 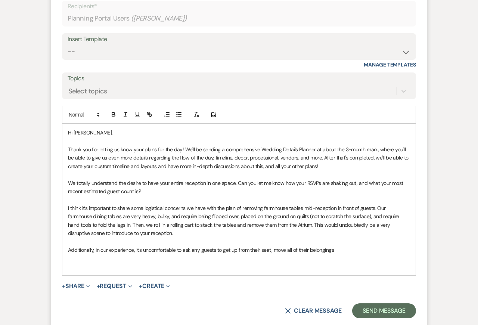 What do you see at coordinates (239, 18) in the screenshot?
I see `div: Planning Portal Users` at bounding box center [239, 18].